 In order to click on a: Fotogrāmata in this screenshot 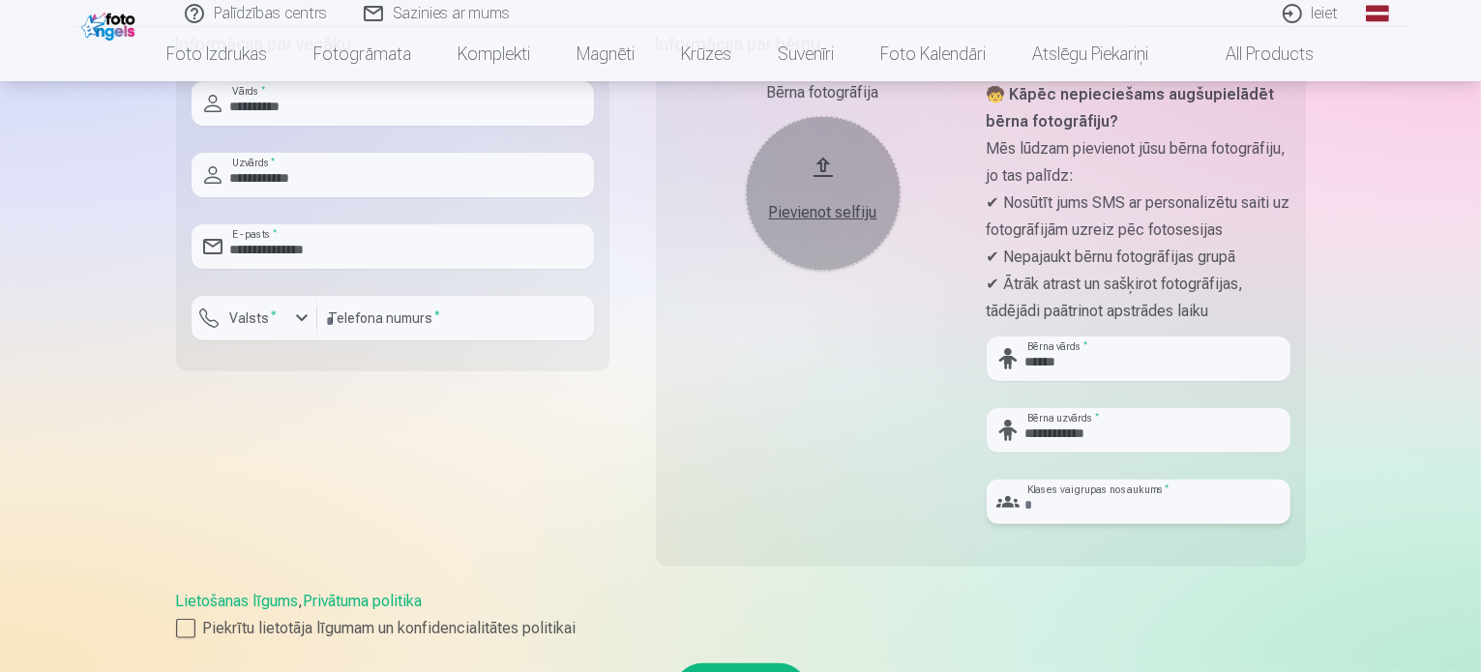, I will do `click(363, 54)`.